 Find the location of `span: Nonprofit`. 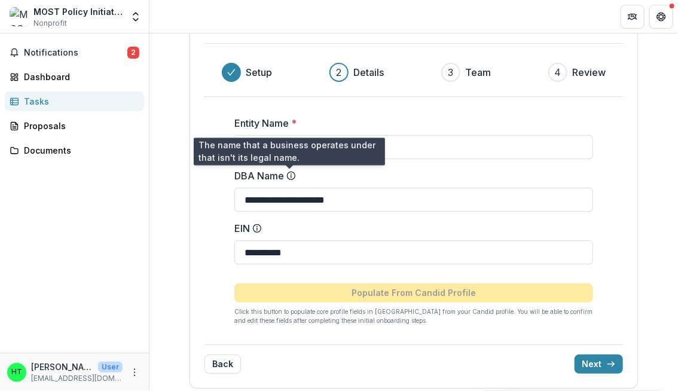

span: Nonprofit is located at coordinates (50, 23).